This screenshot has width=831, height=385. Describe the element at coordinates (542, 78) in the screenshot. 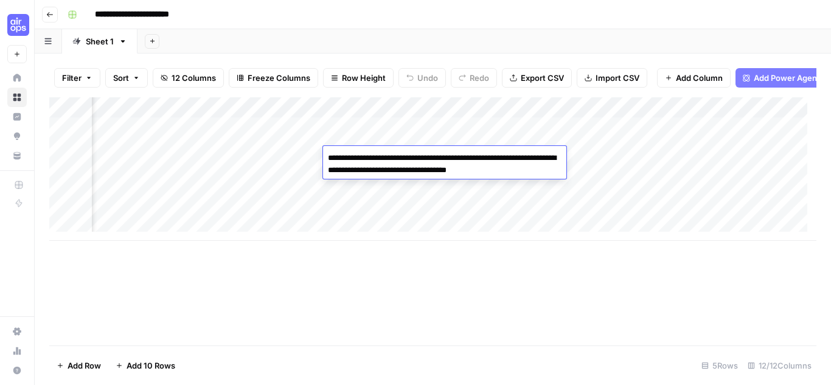

I see `span: Export CSV` at that location.